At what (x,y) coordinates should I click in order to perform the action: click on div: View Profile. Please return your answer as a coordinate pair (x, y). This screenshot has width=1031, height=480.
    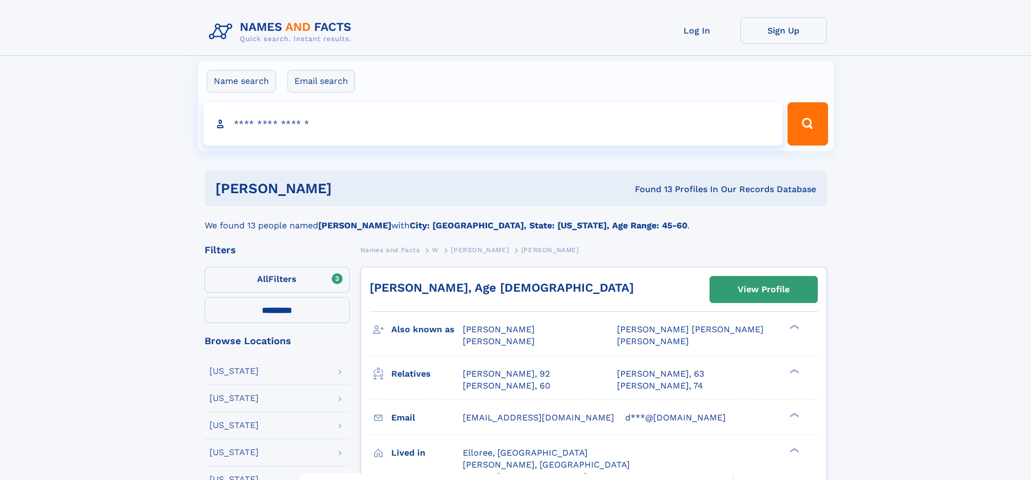
    Looking at the image, I should click on (764, 290).